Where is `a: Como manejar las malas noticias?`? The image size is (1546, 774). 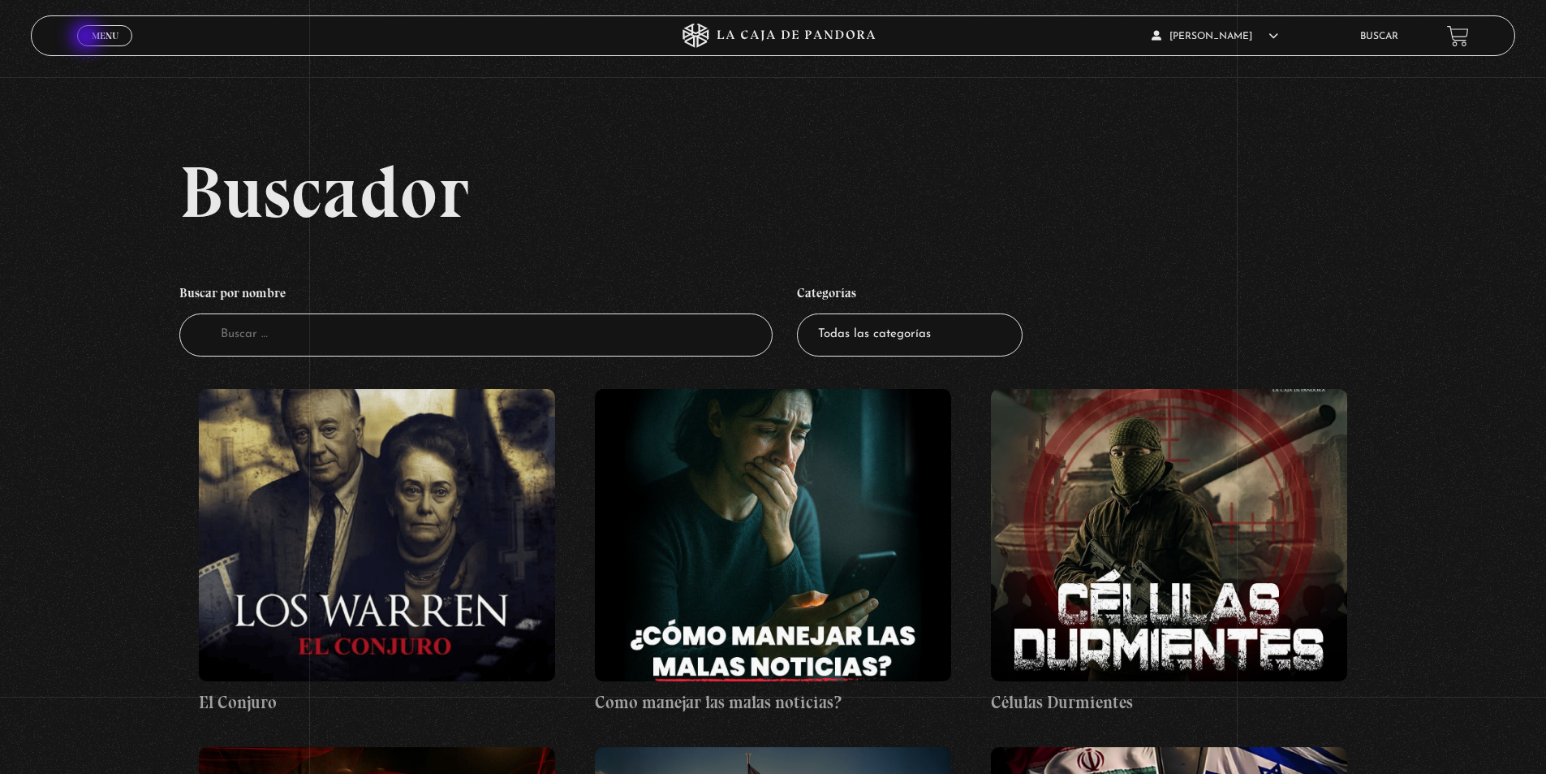
a: Como manejar las malas noticias? is located at coordinates (773, 552).